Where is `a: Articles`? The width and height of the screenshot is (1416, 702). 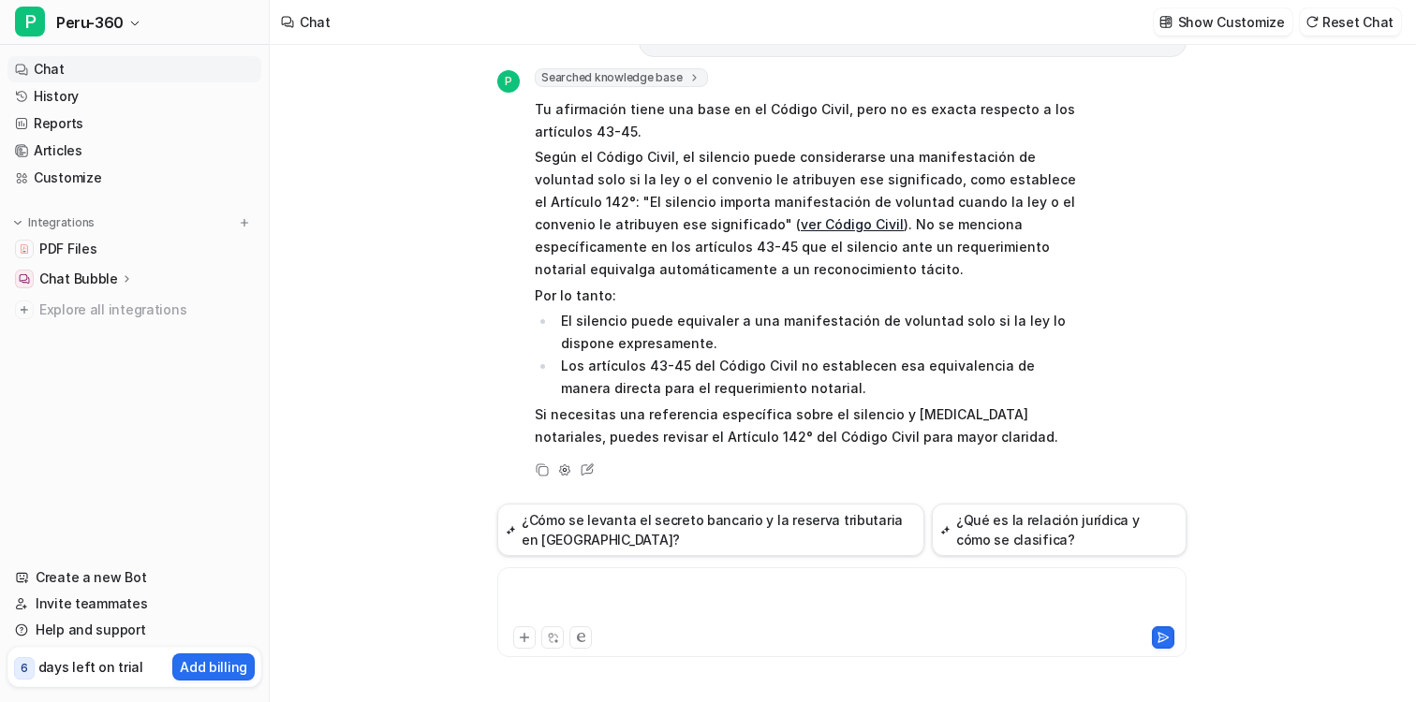 a: Articles is located at coordinates (134, 151).